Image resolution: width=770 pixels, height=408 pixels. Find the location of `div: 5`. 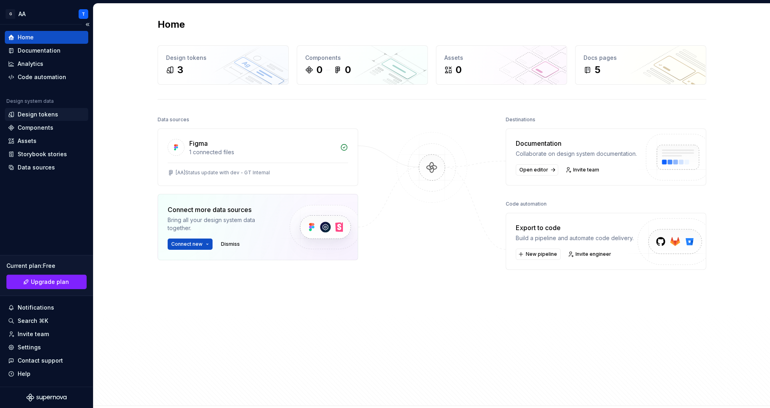

div: 5 is located at coordinates (598, 70).